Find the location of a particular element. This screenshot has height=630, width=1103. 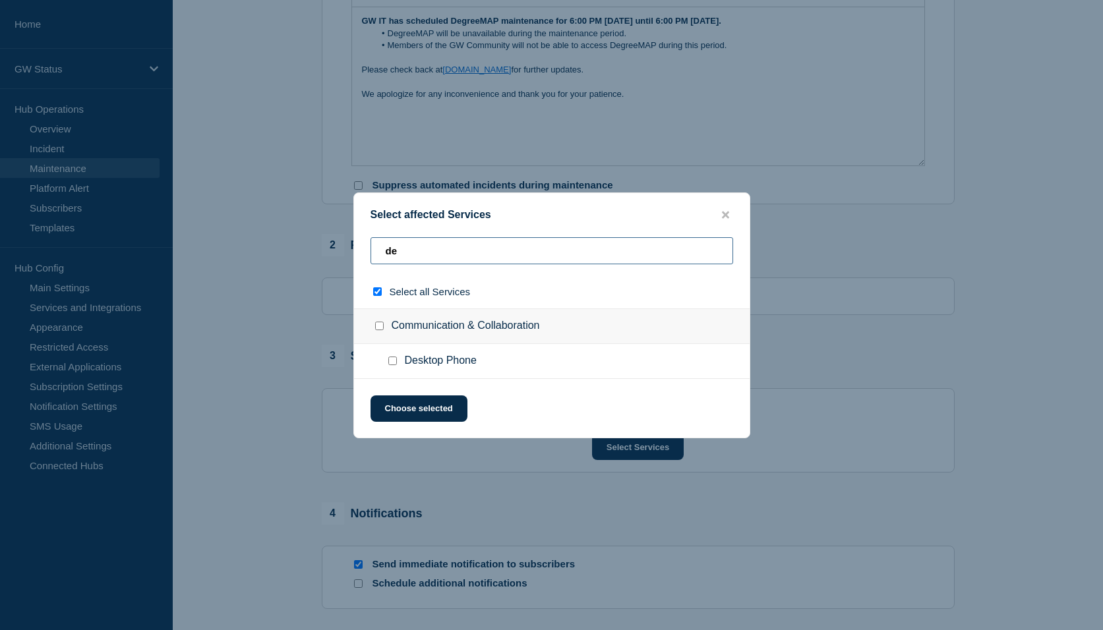

button: Choose selected is located at coordinates (419, 409).